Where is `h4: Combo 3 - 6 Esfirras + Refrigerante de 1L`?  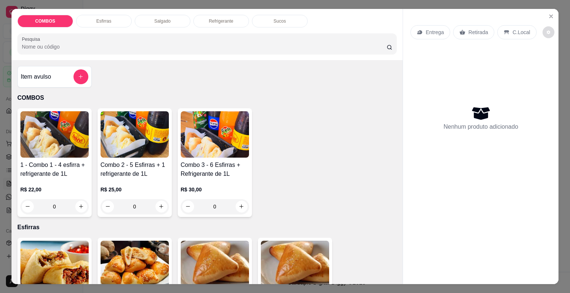 h4: Combo 3 - 6 Esfirras + Refrigerante de 1L is located at coordinates (215, 170).